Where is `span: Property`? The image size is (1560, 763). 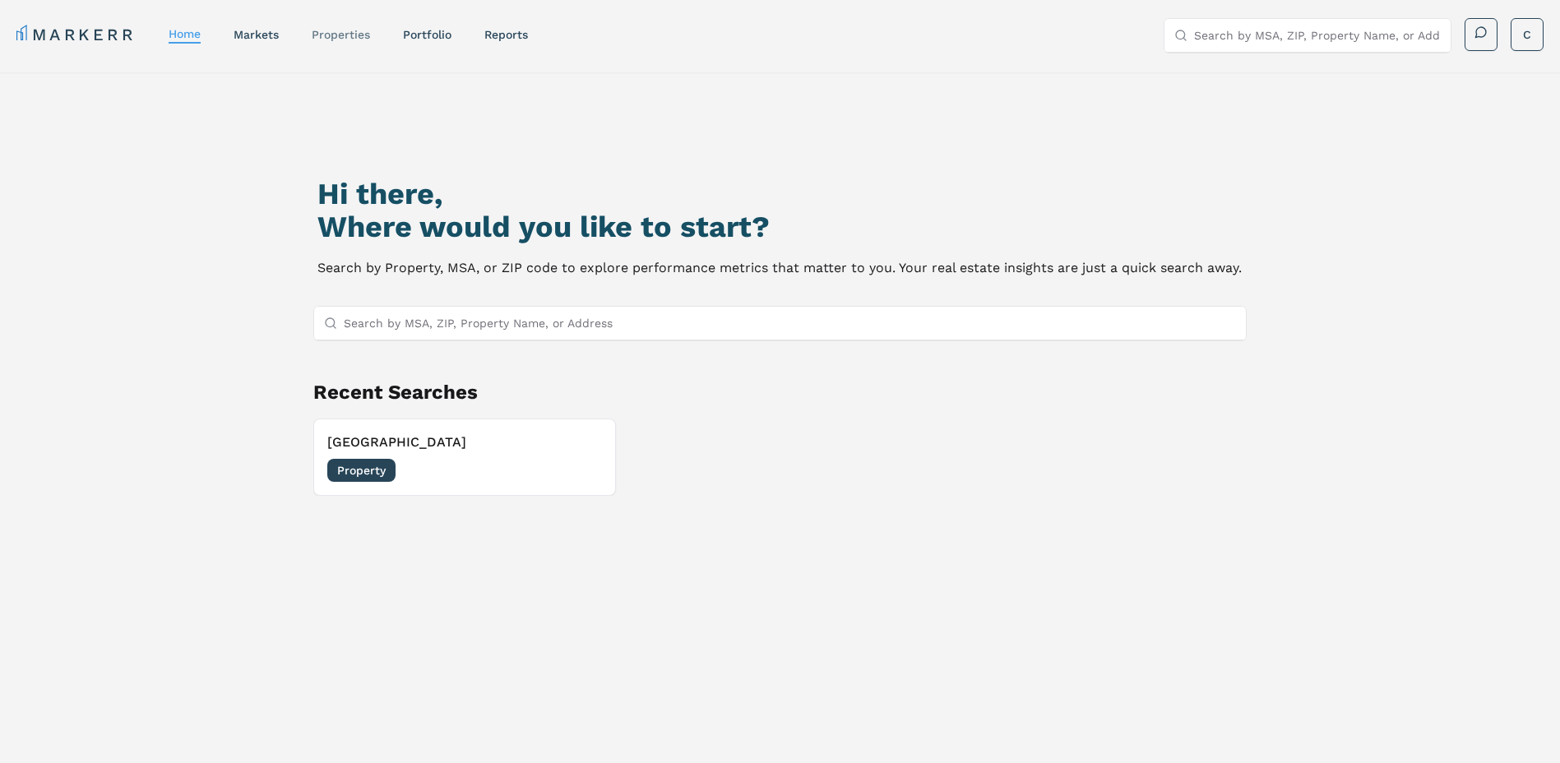 span: Property is located at coordinates (361, 470).